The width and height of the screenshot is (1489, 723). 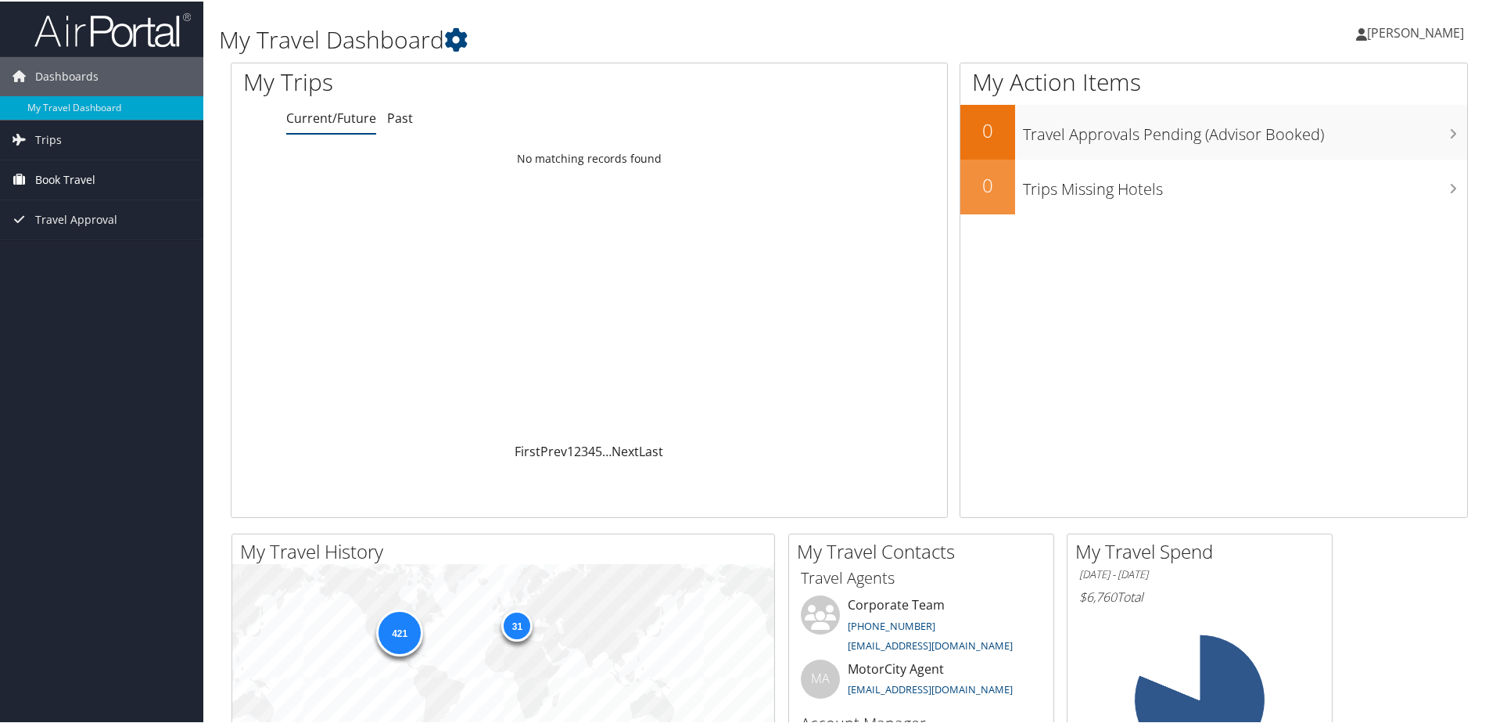 What do you see at coordinates (921, 683) in the screenshot?
I see `li: MotorCity Agent` at bounding box center [921, 683].